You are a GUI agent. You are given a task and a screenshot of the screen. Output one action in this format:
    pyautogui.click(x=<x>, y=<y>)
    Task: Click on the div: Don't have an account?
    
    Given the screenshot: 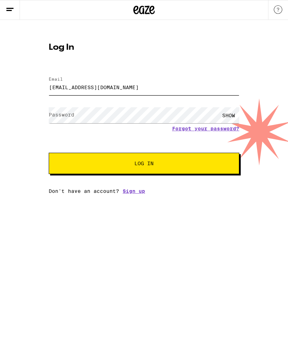 What is the action you would take?
    pyautogui.click(x=144, y=191)
    